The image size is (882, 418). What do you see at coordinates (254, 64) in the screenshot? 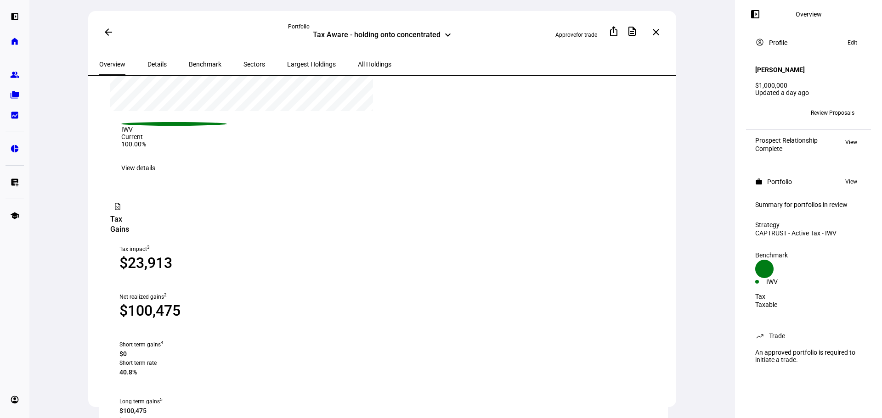
I see `span: Sectors` at bounding box center [254, 64].